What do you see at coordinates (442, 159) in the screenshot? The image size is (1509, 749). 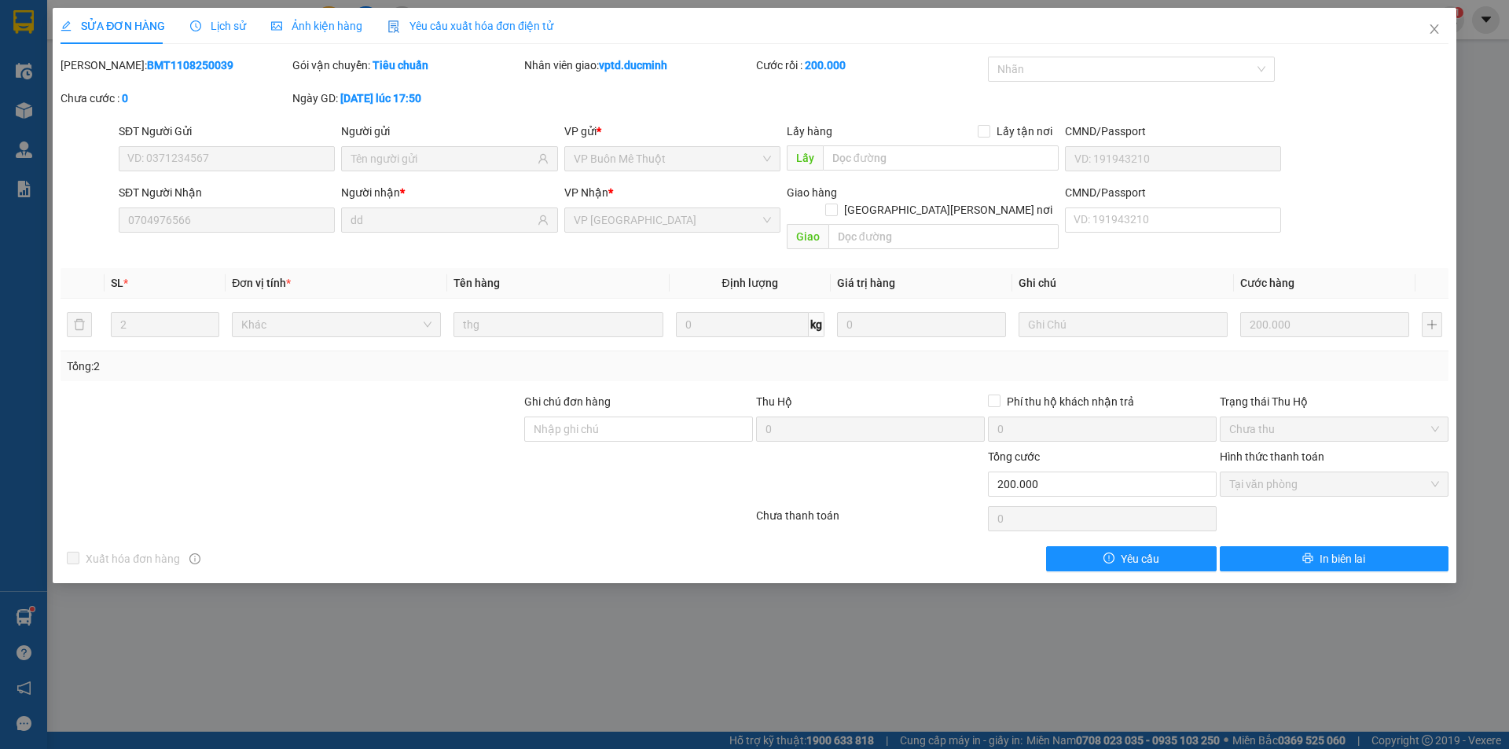 I see `input: Tên người gửi` at bounding box center [442, 159].